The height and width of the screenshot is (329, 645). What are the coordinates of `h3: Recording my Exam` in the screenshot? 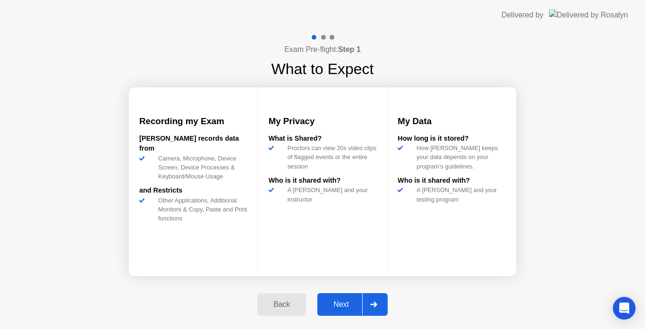 It's located at (193, 121).